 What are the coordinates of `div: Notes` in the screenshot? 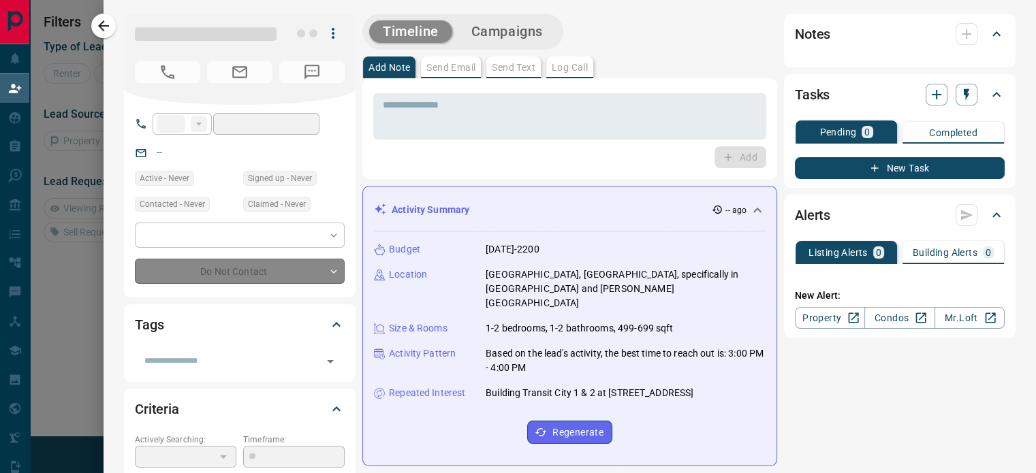 It's located at (900, 34).